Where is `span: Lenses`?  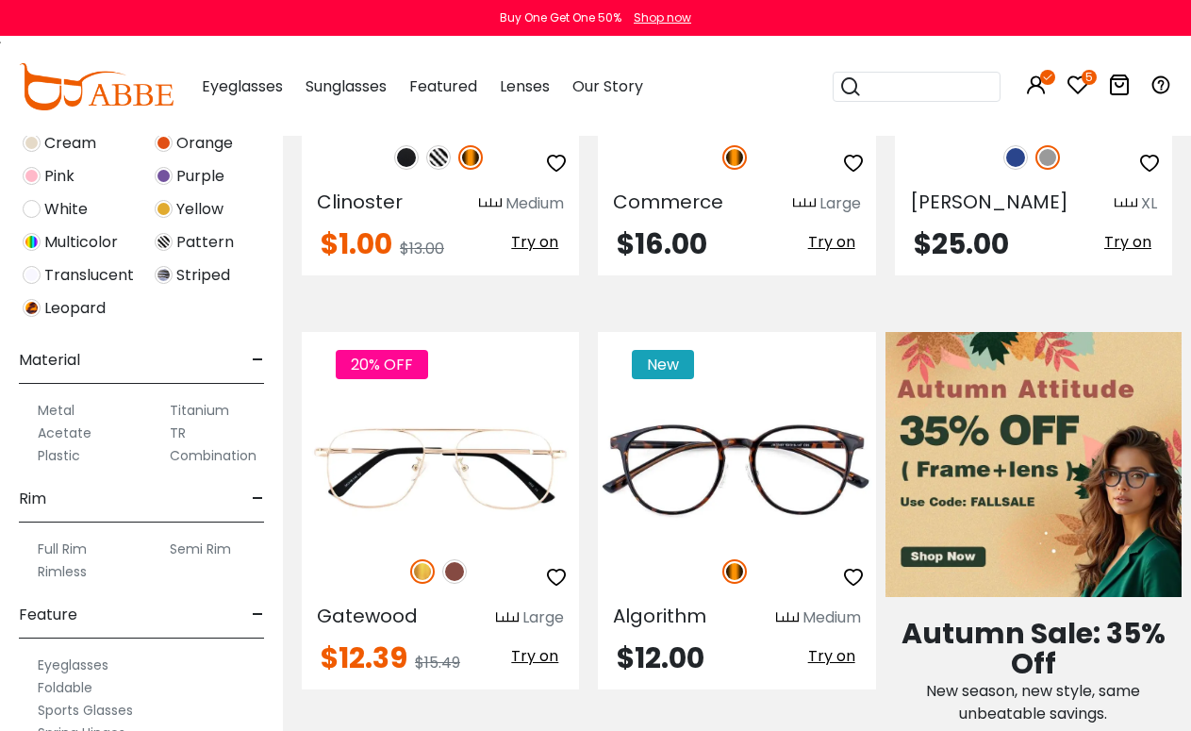 span: Lenses is located at coordinates (524, 86).